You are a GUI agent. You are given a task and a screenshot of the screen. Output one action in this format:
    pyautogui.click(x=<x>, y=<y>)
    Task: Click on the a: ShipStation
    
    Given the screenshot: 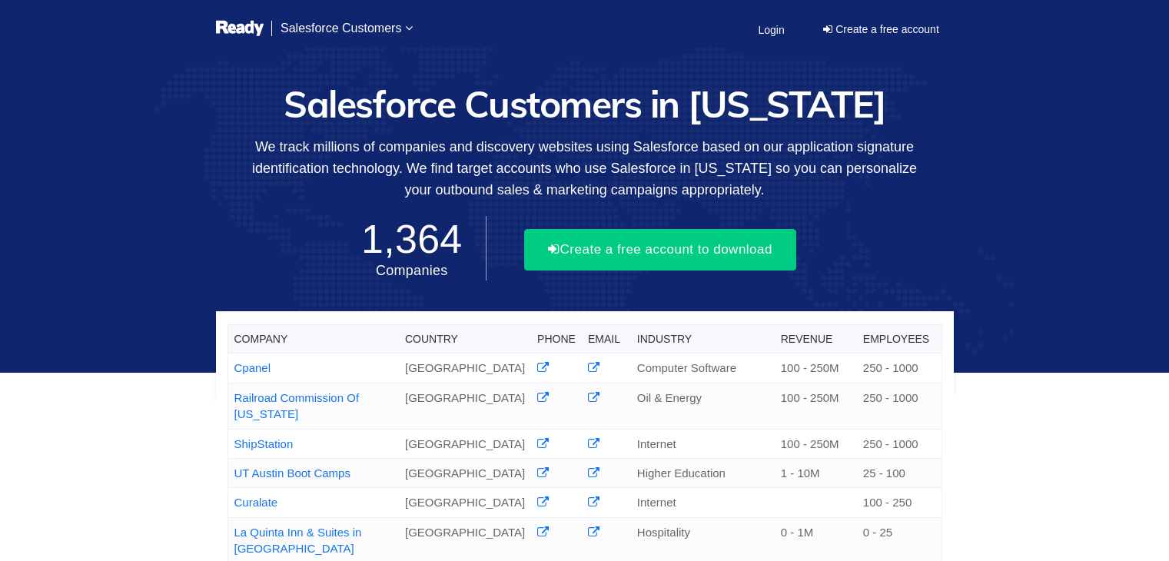 What is the action you would take?
    pyautogui.click(x=264, y=443)
    